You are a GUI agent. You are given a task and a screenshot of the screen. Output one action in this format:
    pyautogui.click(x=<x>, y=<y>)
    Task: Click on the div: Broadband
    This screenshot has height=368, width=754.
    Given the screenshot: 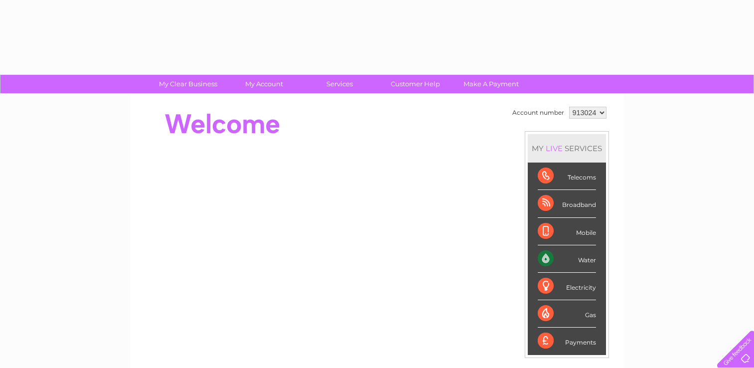 What is the action you would take?
    pyautogui.click(x=567, y=203)
    